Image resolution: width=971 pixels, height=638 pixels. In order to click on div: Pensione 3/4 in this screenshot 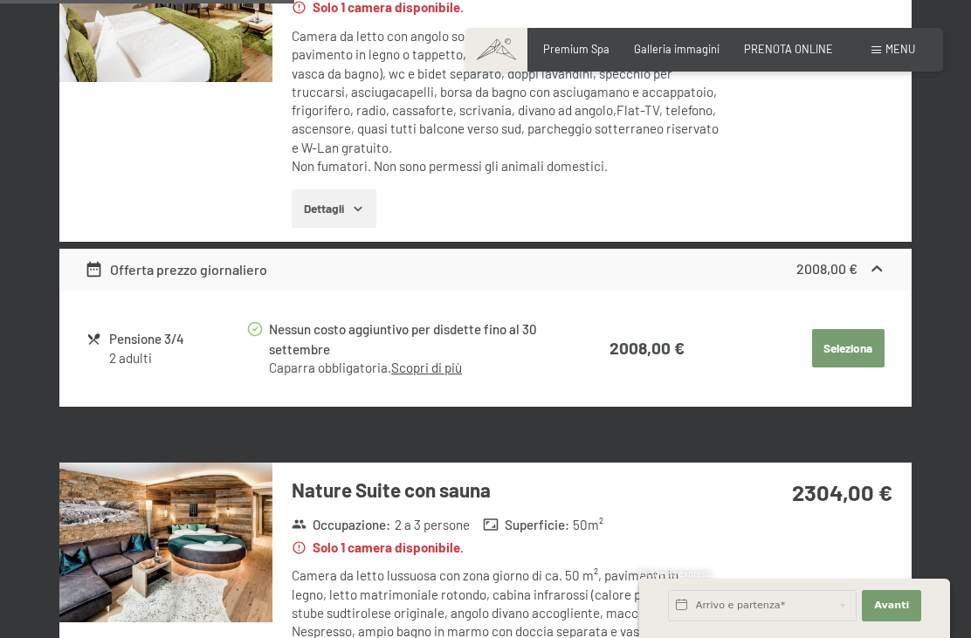, I will do `click(177, 339)`.